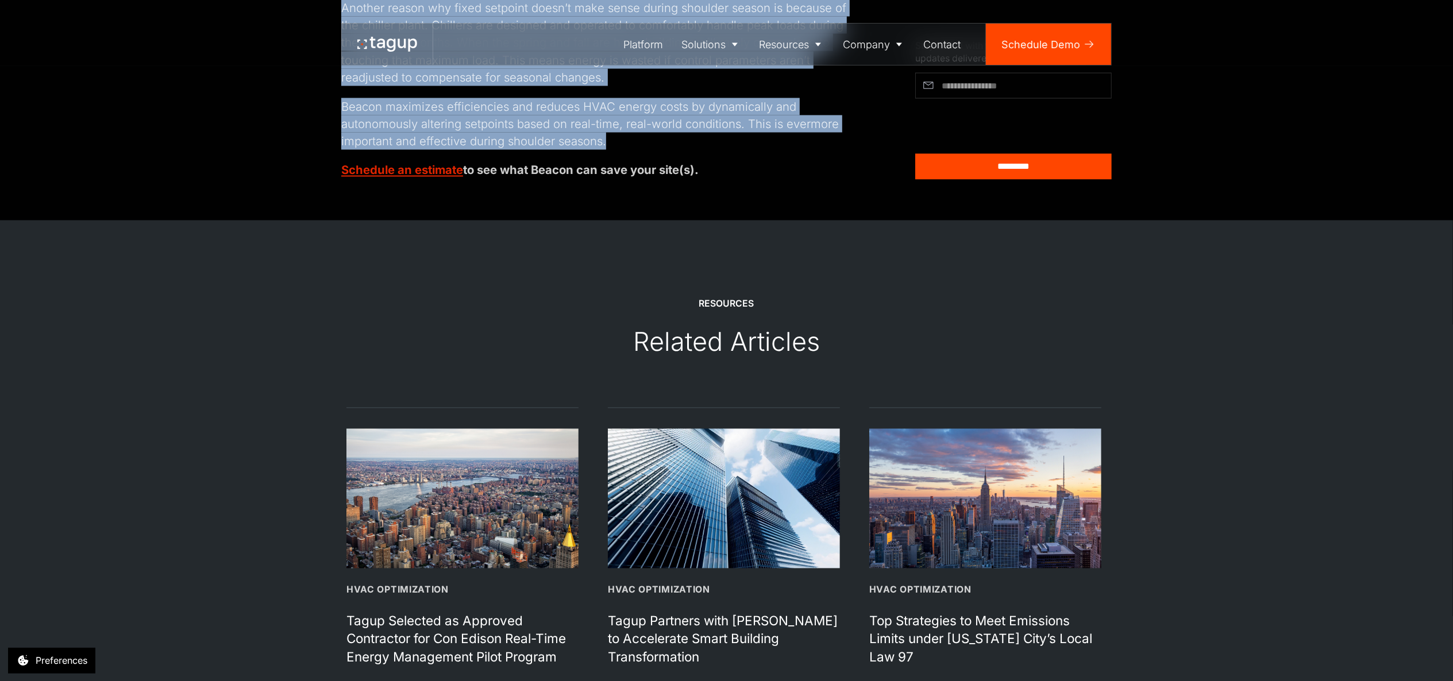  What do you see at coordinates (711, 44) in the screenshot?
I see `a: Solutions` at bounding box center [711, 44].